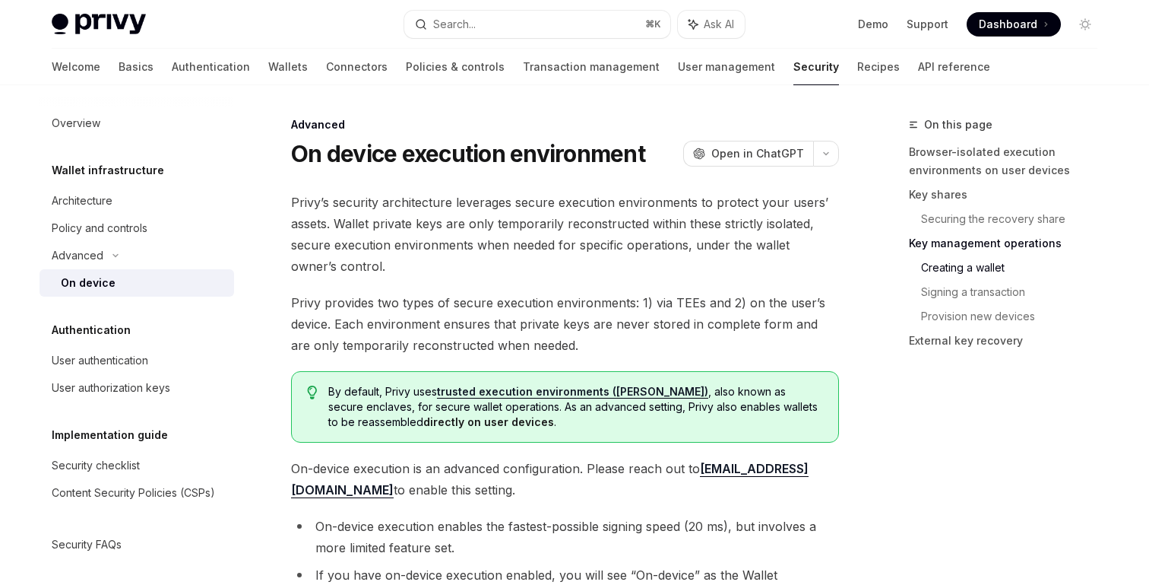  I want to click on span: On this page, so click(959, 125).